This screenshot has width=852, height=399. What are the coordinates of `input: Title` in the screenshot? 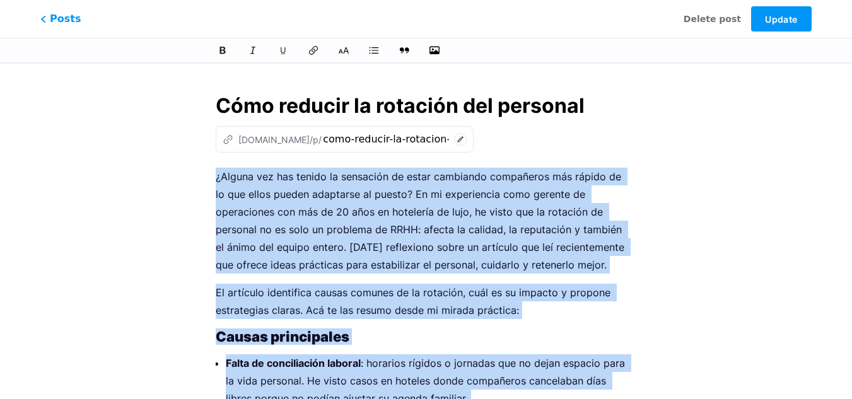 It's located at (426, 106).